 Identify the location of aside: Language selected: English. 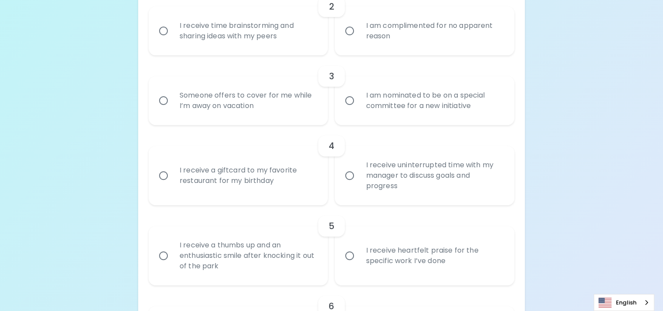
(624, 303).